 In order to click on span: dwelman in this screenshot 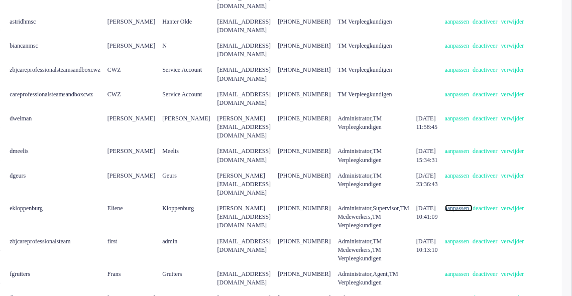, I will do `click(21, 119)`.